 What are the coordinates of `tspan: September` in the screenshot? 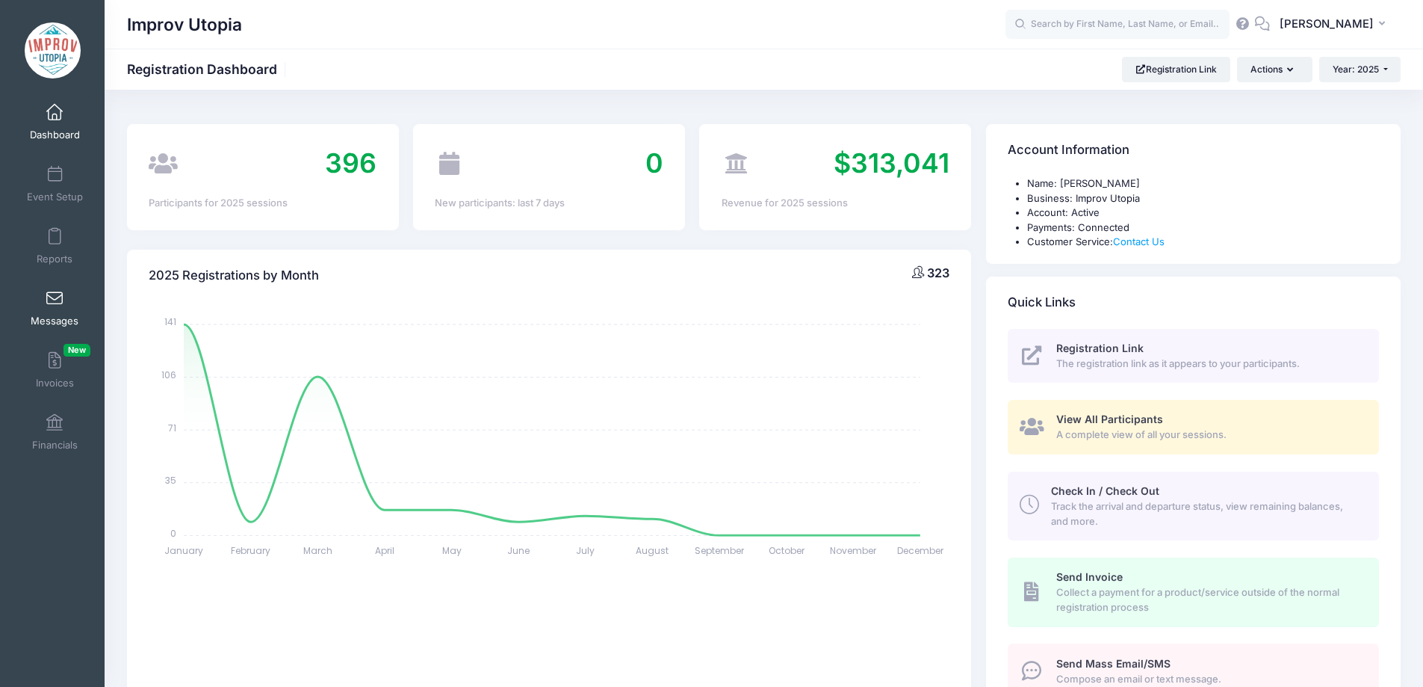 It's located at (719, 550).